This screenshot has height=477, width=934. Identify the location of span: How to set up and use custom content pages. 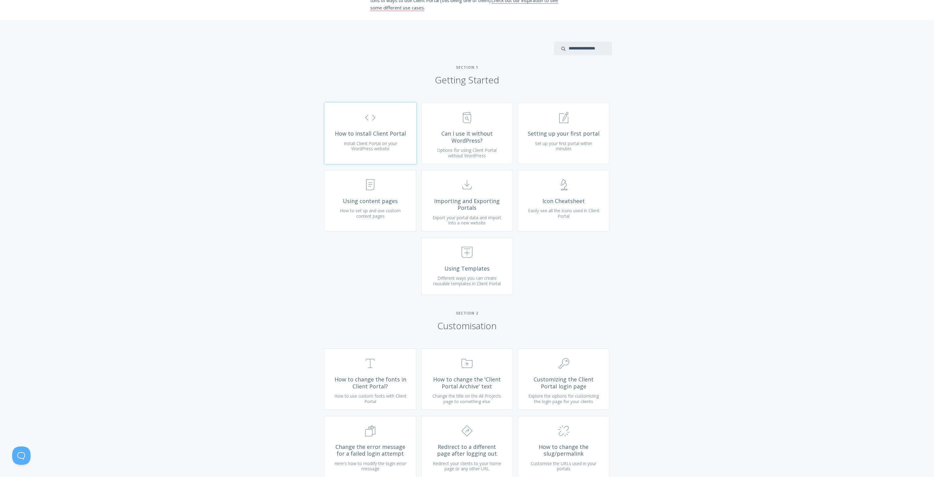
(370, 213).